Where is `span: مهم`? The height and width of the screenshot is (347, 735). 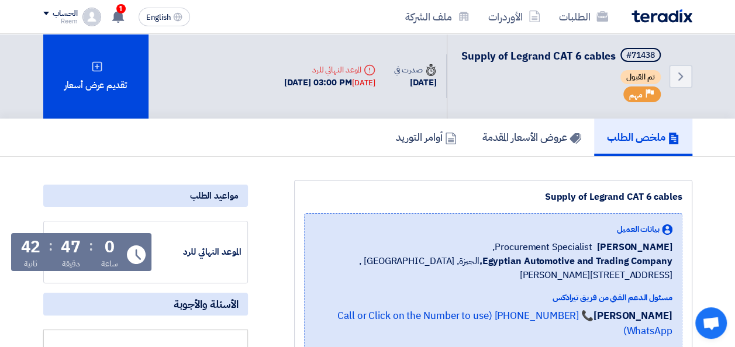
span: مهم is located at coordinates (636, 95).